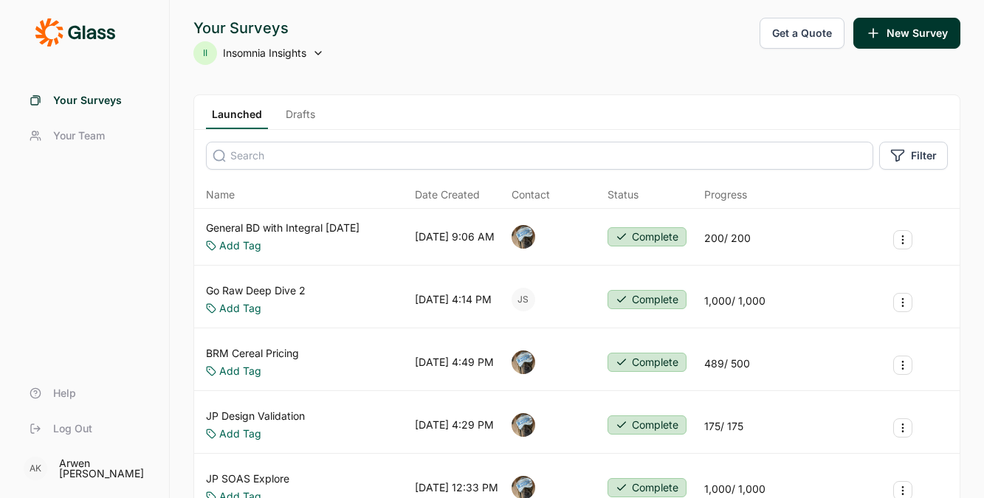 The image size is (984, 498). I want to click on div: AK, so click(35, 469).